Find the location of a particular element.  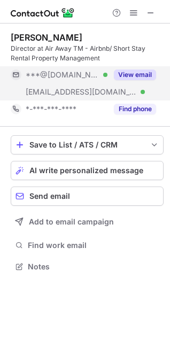

span: Add to email campaign is located at coordinates (71, 222).